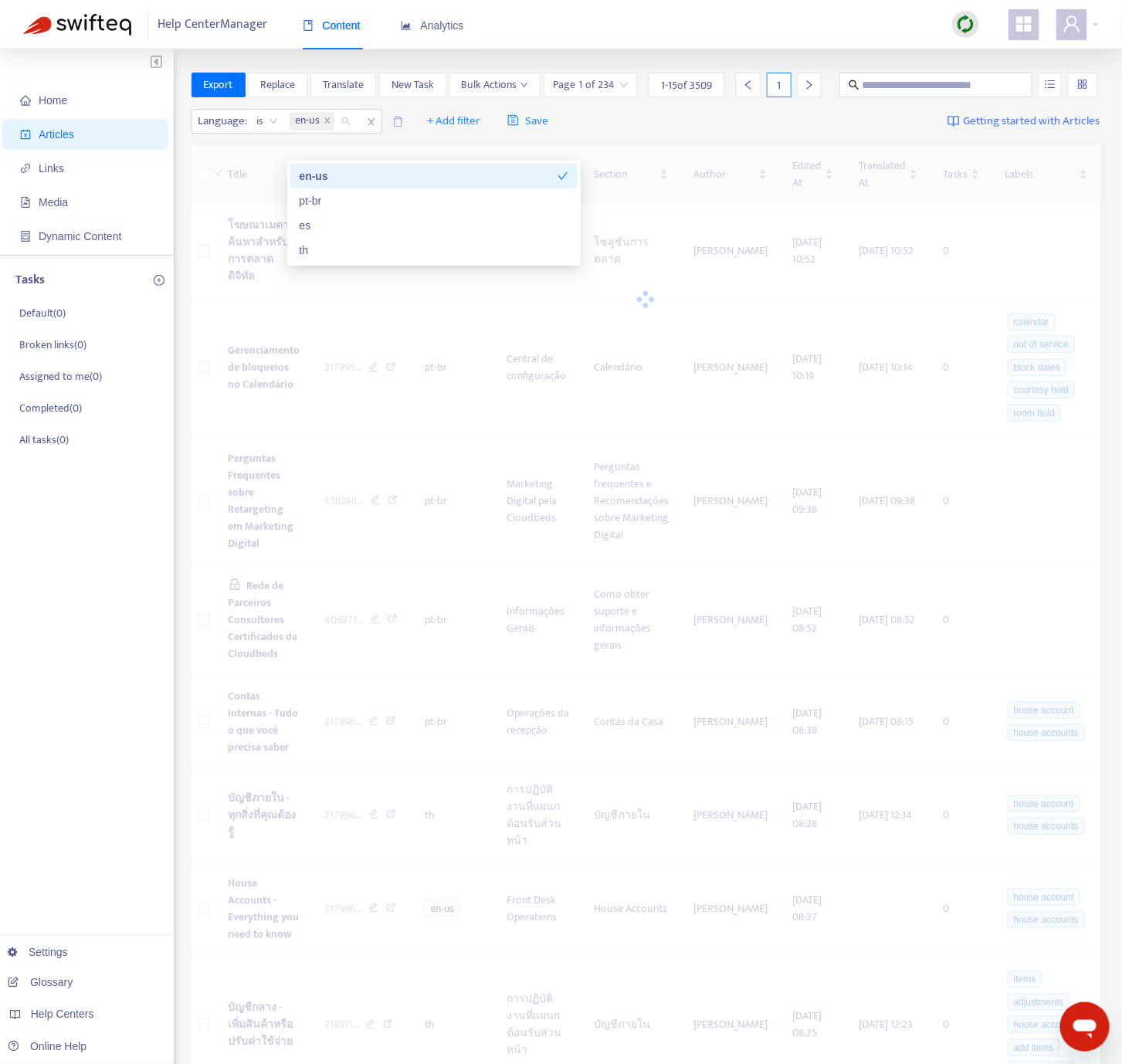 This screenshot has height=1064, width=1122. What do you see at coordinates (779, 85) in the screenshot?
I see `div: 1` at bounding box center [779, 85].